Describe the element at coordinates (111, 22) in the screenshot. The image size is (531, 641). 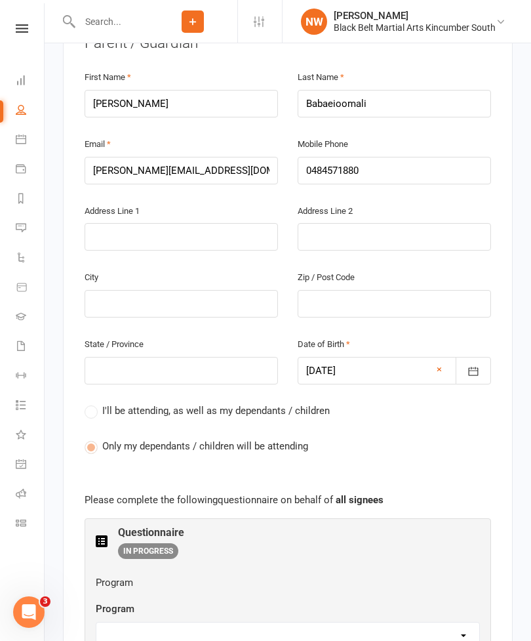
I see `input: Search...` at that location.